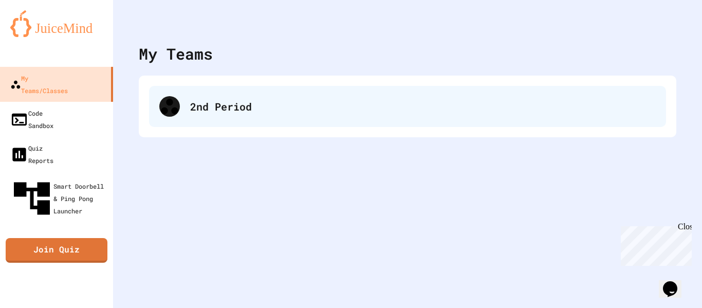  I want to click on div: My Teams, so click(176, 53).